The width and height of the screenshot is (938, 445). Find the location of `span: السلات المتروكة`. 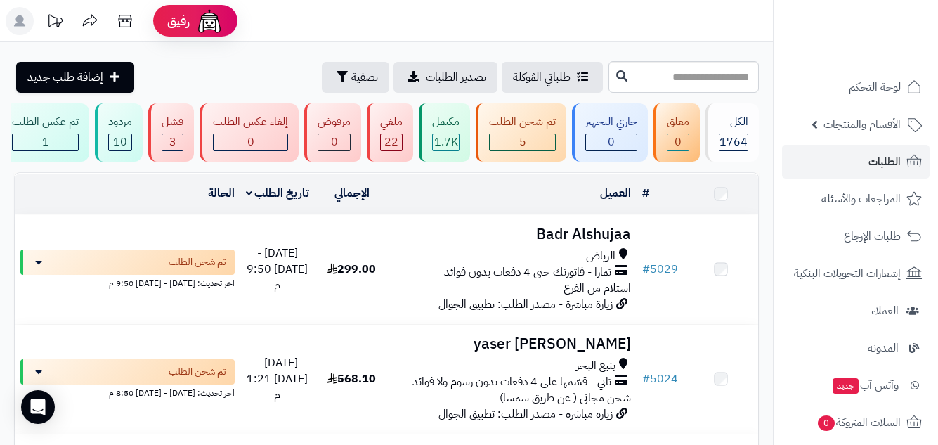

span: السلات المتروكة is located at coordinates (858, 422).